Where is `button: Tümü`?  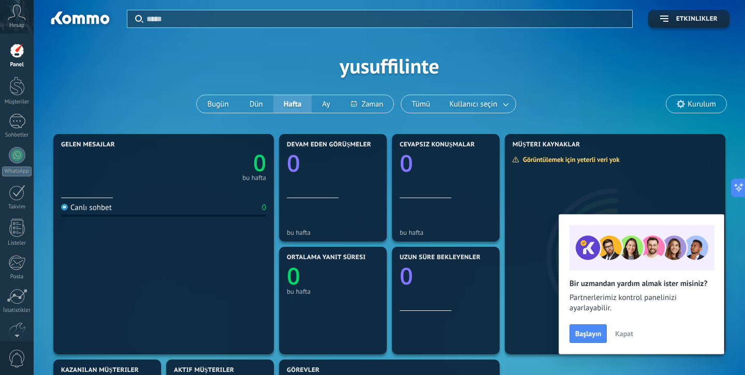
button: Tümü is located at coordinates (421, 104).